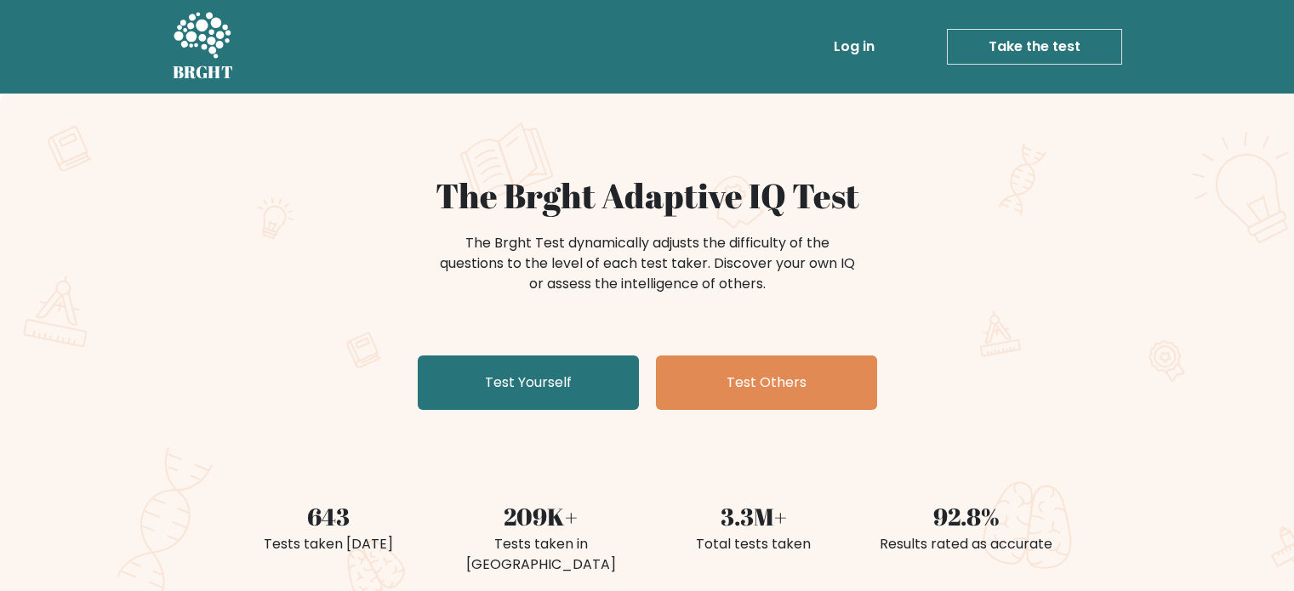  I want to click on div: 3.3M+, so click(754, 517).